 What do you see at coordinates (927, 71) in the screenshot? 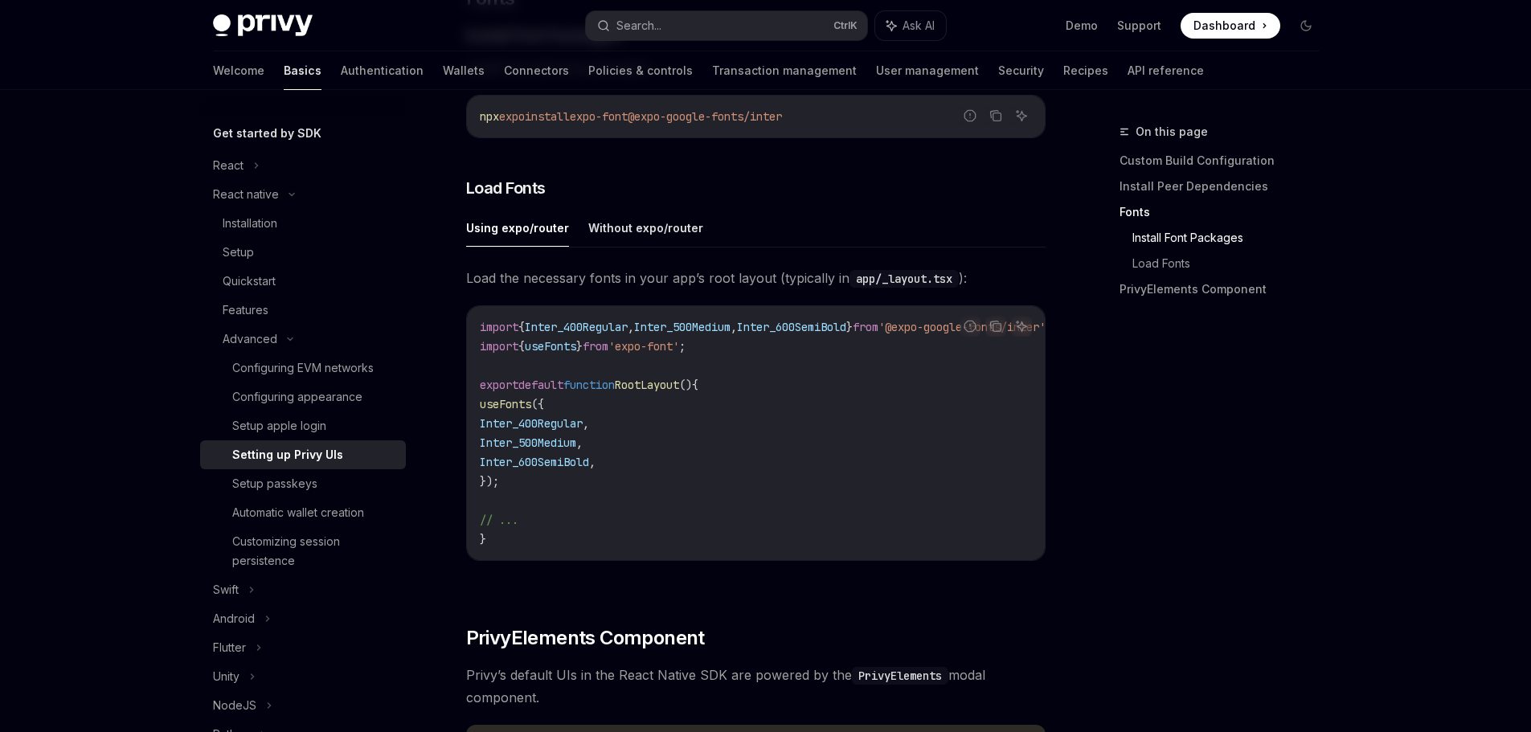
I see `a: User management` at bounding box center [927, 71].